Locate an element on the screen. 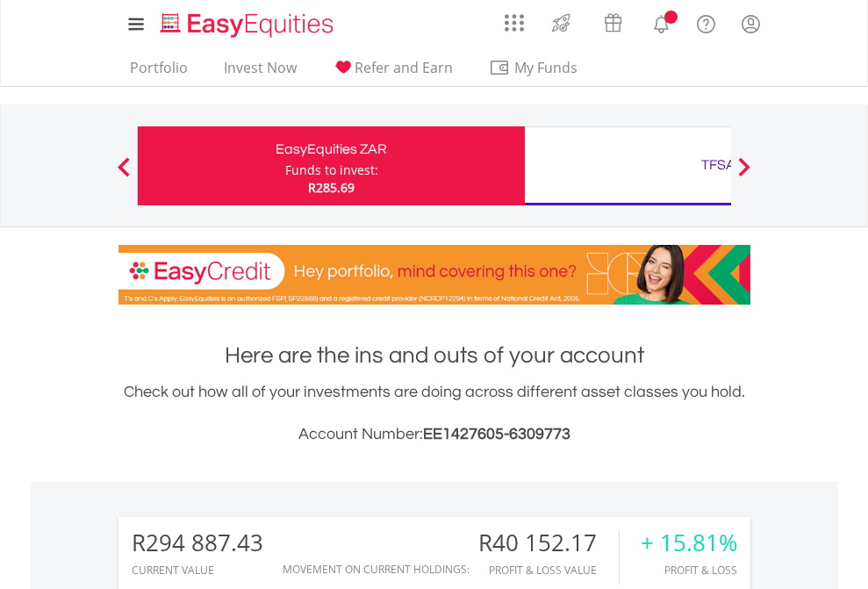 The width and height of the screenshot is (868, 589). span: My Funds is located at coordinates (546, 68).